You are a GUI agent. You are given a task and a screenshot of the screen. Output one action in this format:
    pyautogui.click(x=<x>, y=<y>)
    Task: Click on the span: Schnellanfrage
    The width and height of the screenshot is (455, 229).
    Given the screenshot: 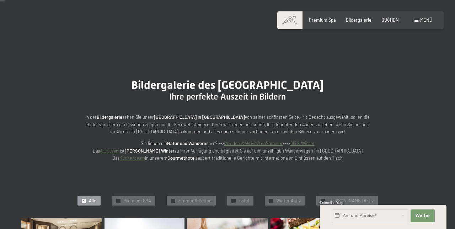 What is the action you would take?
    pyautogui.click(x=332, y=203)
    